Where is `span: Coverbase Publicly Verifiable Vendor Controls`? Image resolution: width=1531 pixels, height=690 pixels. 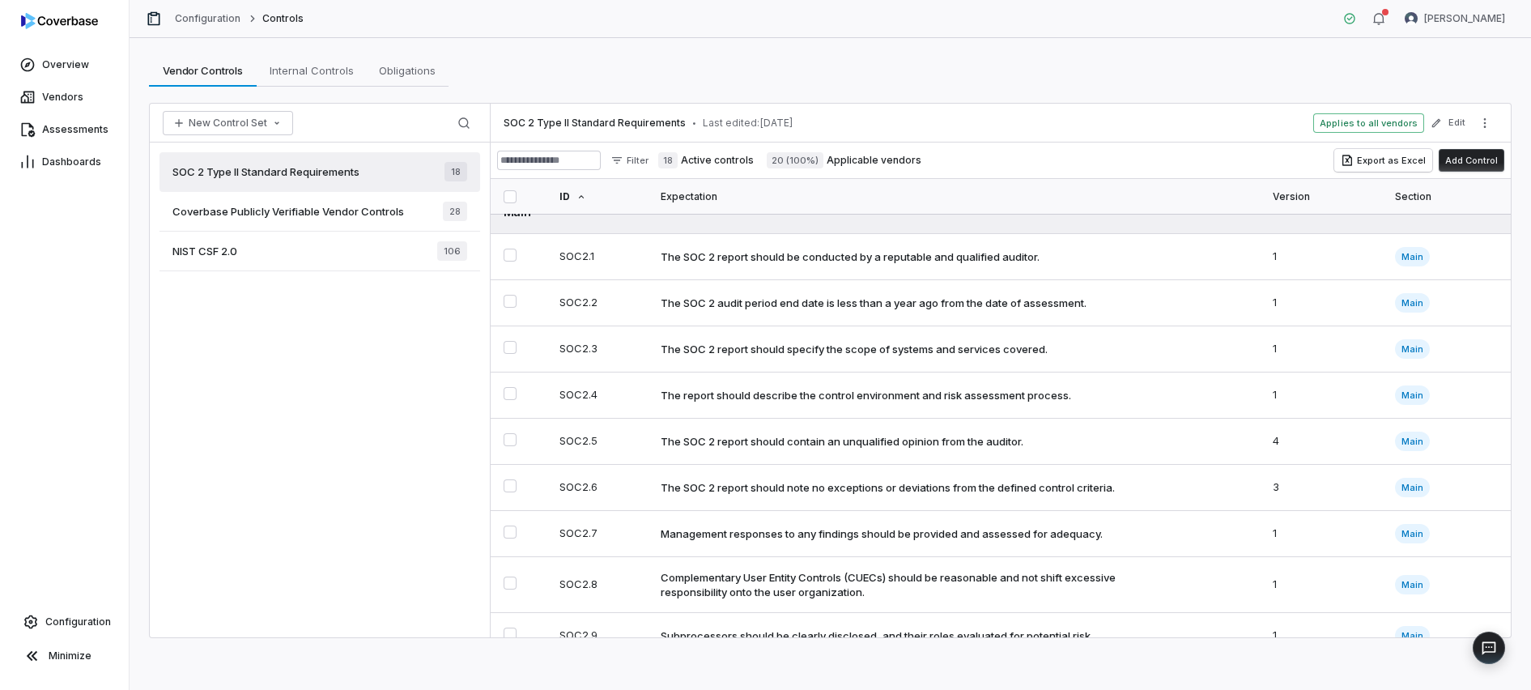
span: Coverbase Publicly Verifiable Vendor Controls is located at coordinates (288, 211).